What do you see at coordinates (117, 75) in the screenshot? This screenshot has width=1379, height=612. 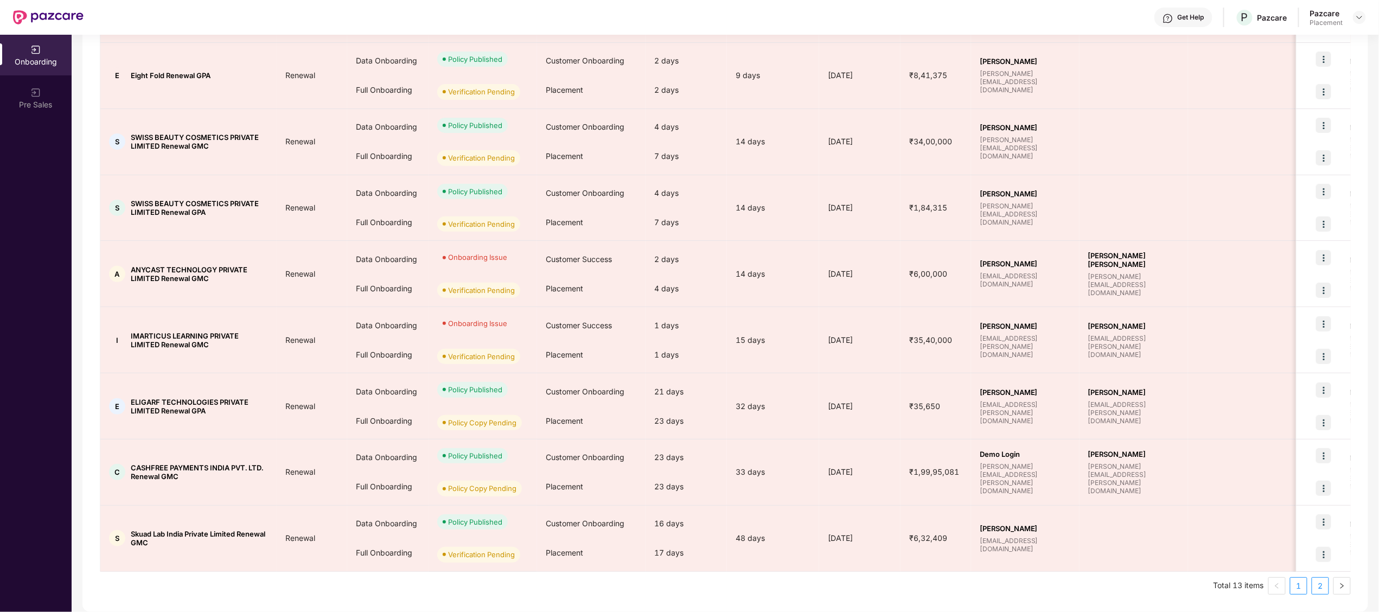 I see `div: E` at bounding box center [117, 75].